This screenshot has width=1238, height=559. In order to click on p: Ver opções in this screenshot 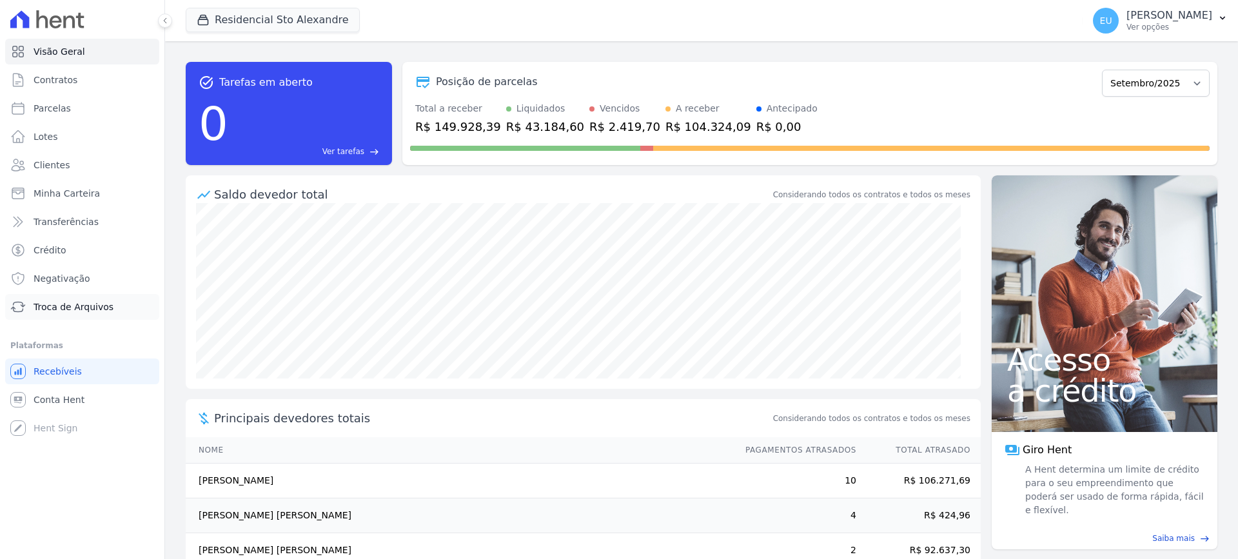, I will do `click(1169, 27)`.